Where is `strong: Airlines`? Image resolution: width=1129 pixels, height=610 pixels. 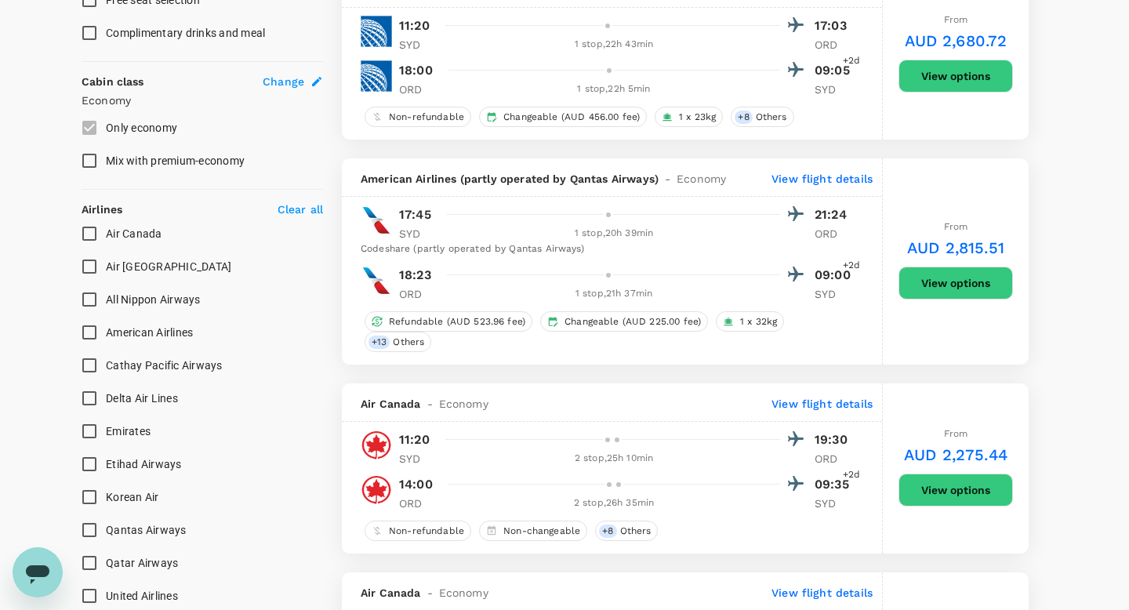
strong: Airlines is located at coordinates (102, 209).